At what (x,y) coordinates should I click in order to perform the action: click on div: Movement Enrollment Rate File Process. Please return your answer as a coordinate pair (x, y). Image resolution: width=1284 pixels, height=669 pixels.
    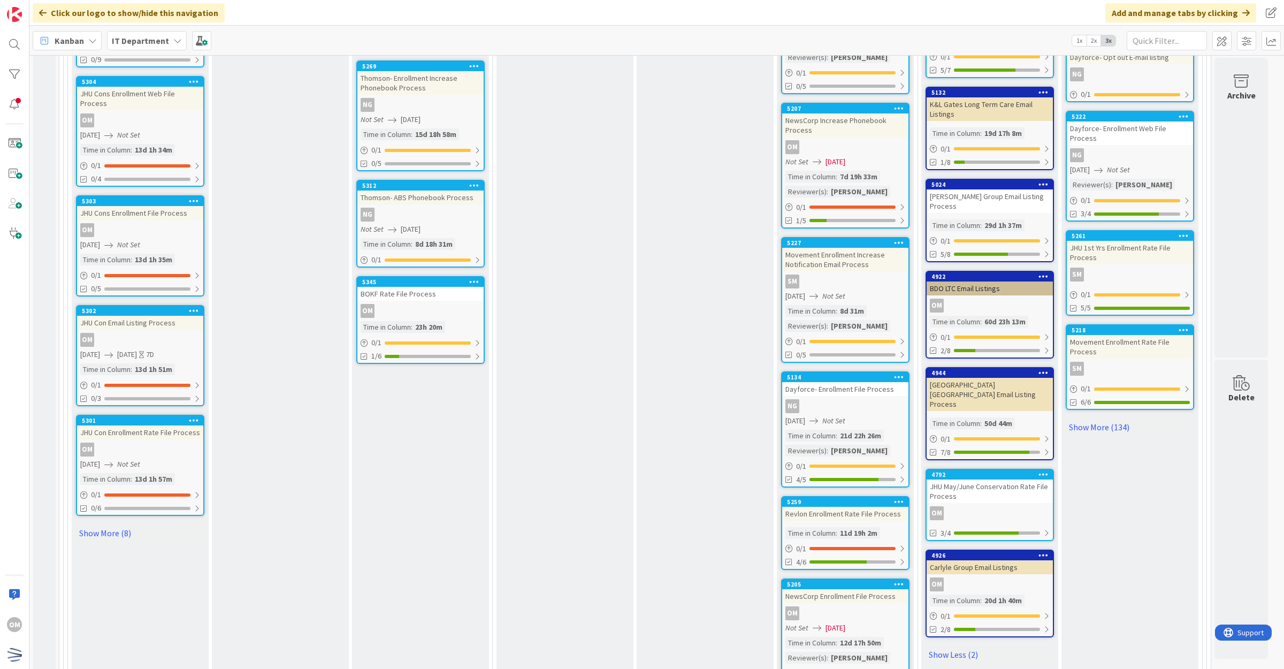
    Looking at the image, I should click on (1130, 347).